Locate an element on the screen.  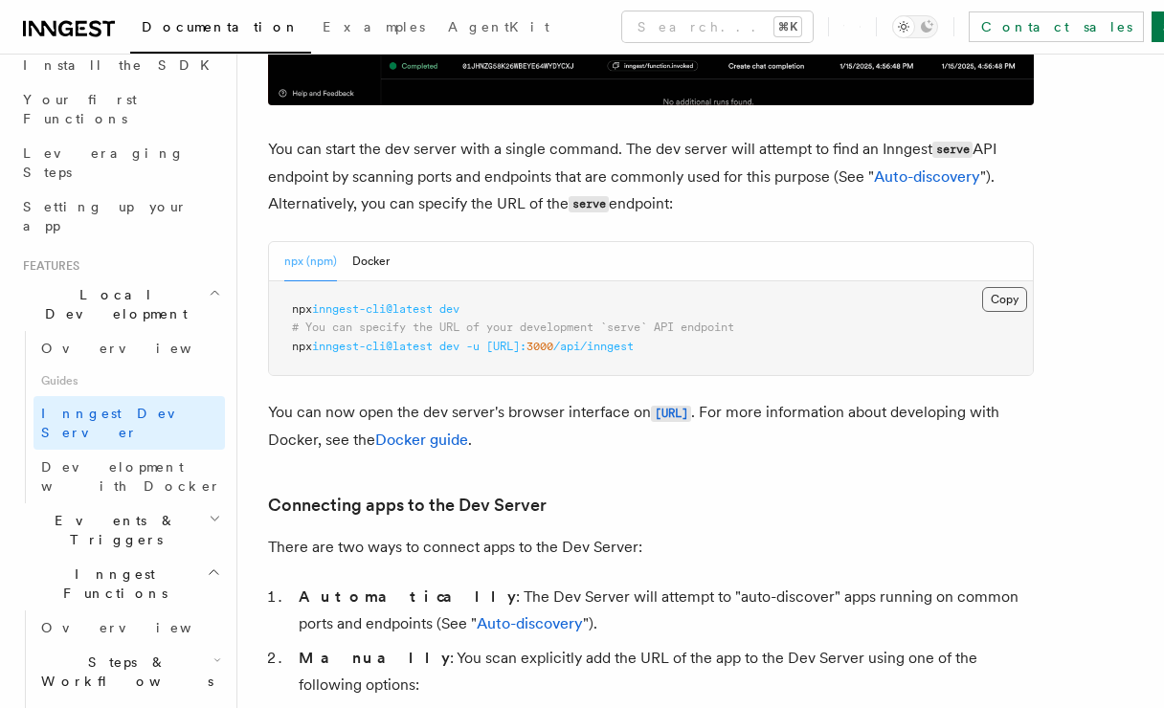
span: AgentKit is located at coordinates (499, 27).